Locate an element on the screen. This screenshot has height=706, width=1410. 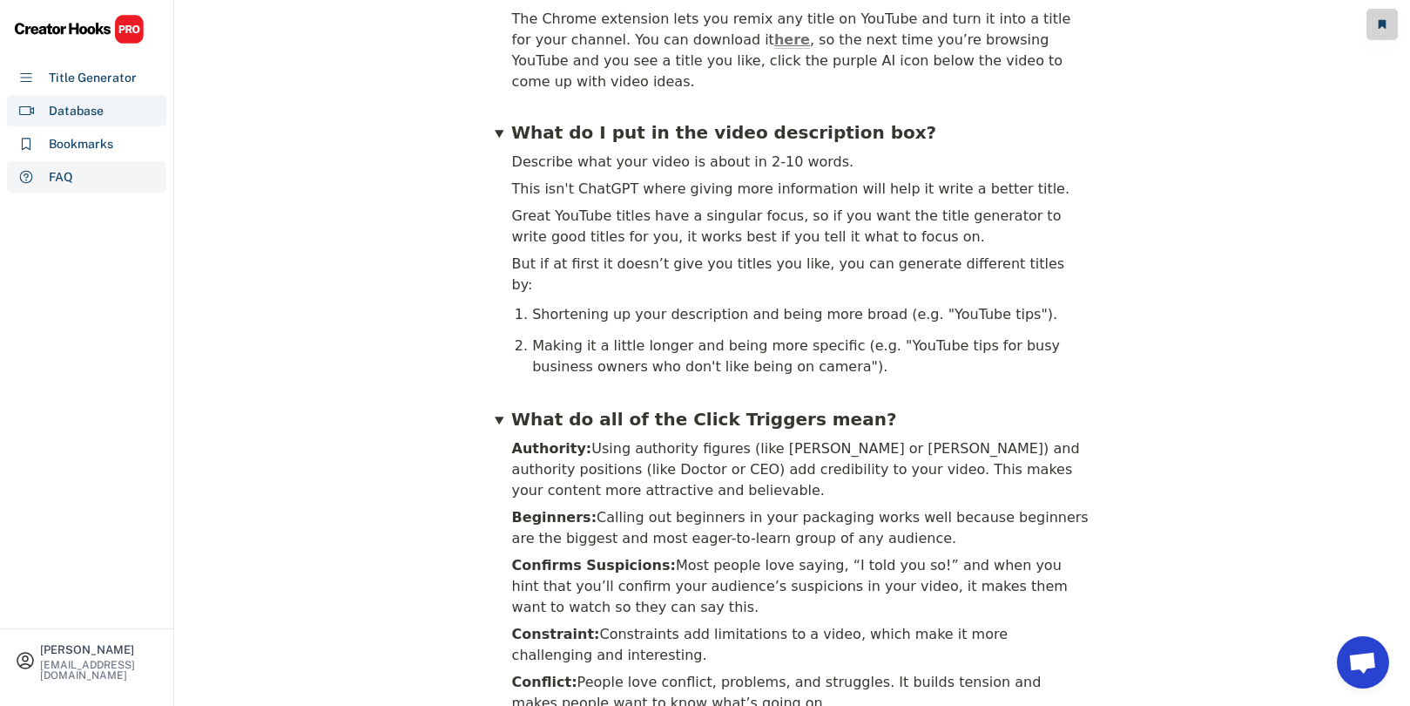
a: Open chat is located at coordinates (1363, 662).